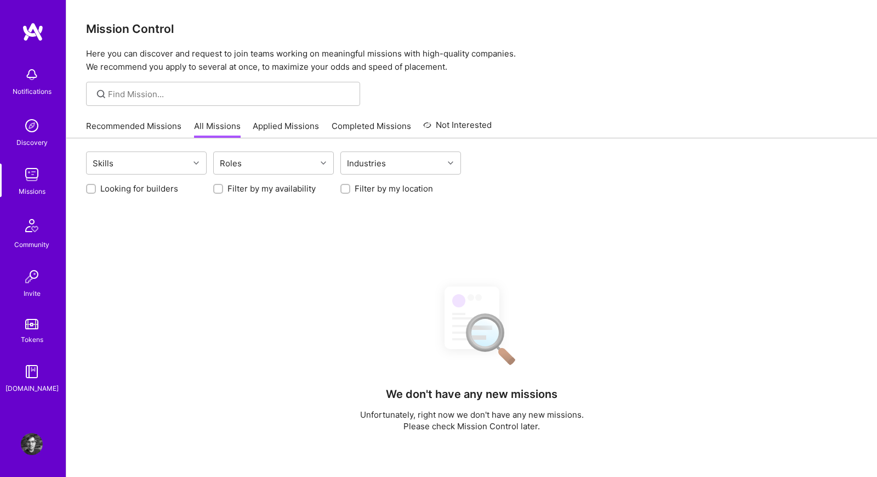 This screenshot has width=877, height=477. I want to click on img: teamwork, so click(32, 174).